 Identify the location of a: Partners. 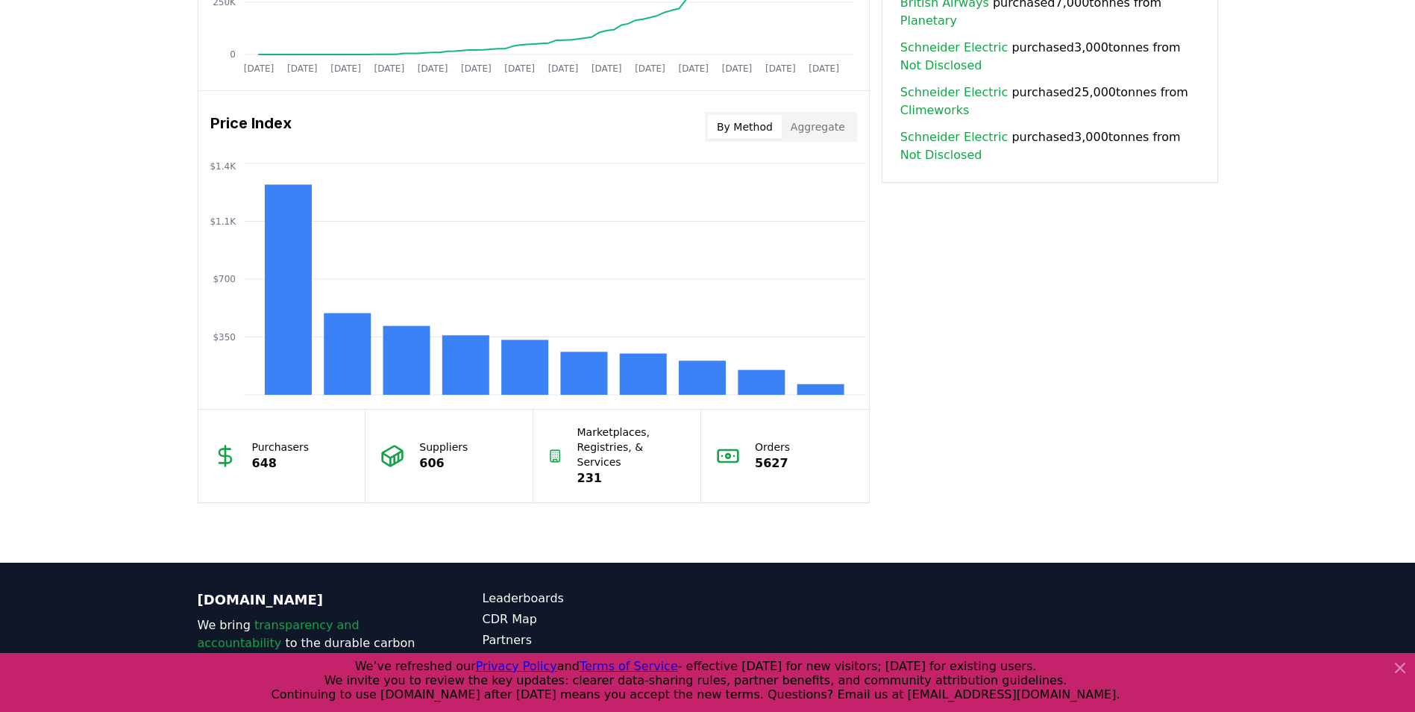
(595, 640).